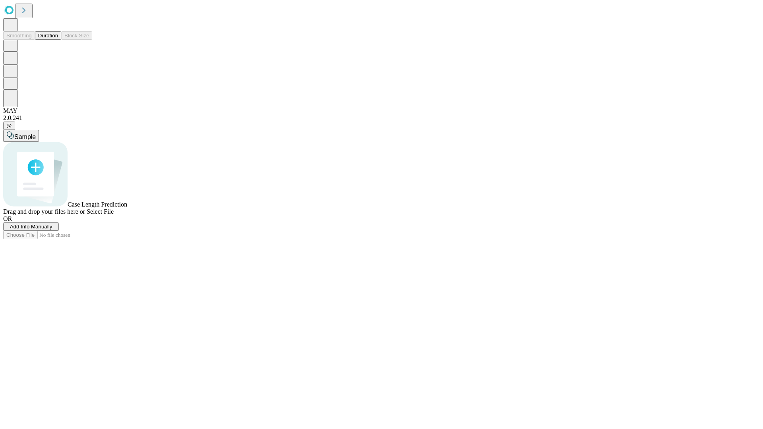  Describe the element at coordinates (381, 111) in the screenshot. I see `div: MAY` at that location.